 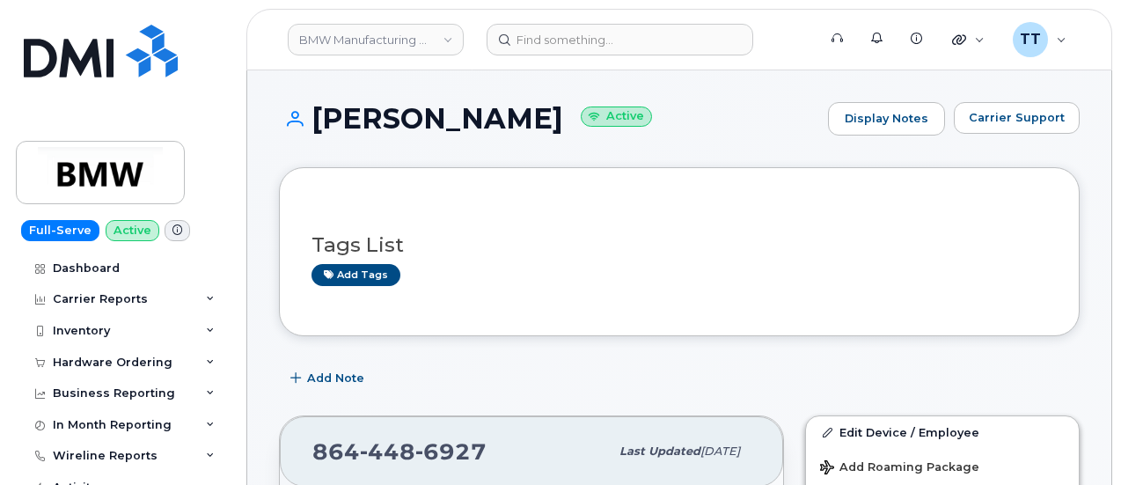 I want to click on a: Add tags, so click(x=355, y=274).